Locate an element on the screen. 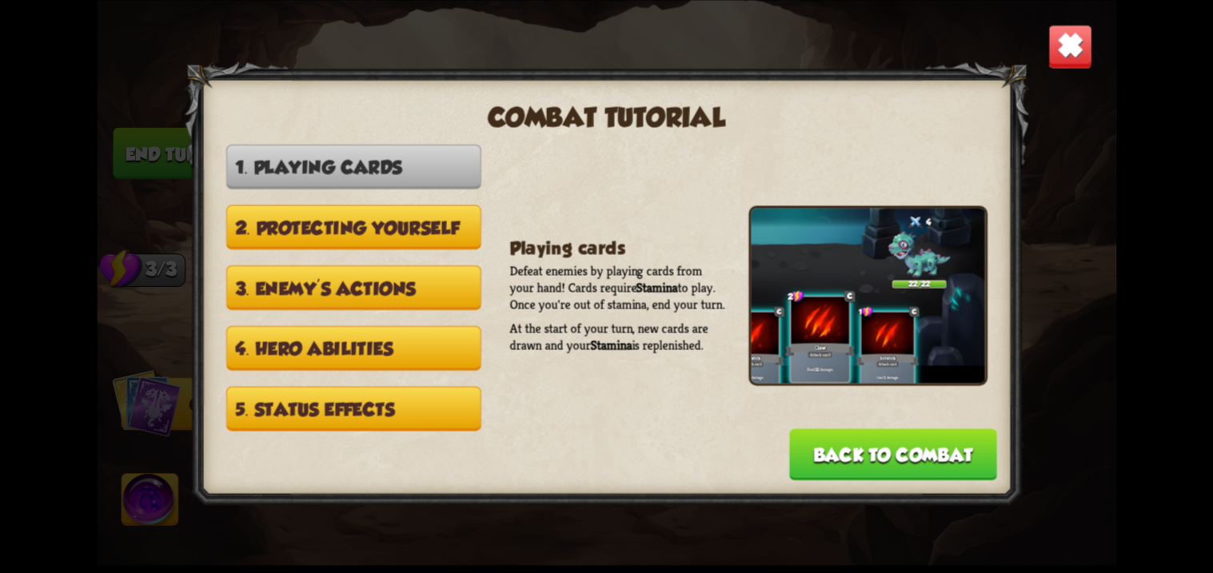 This screenshot has height=573, width=1213. button: 5. Status effects is located at coordinates (353, 409).